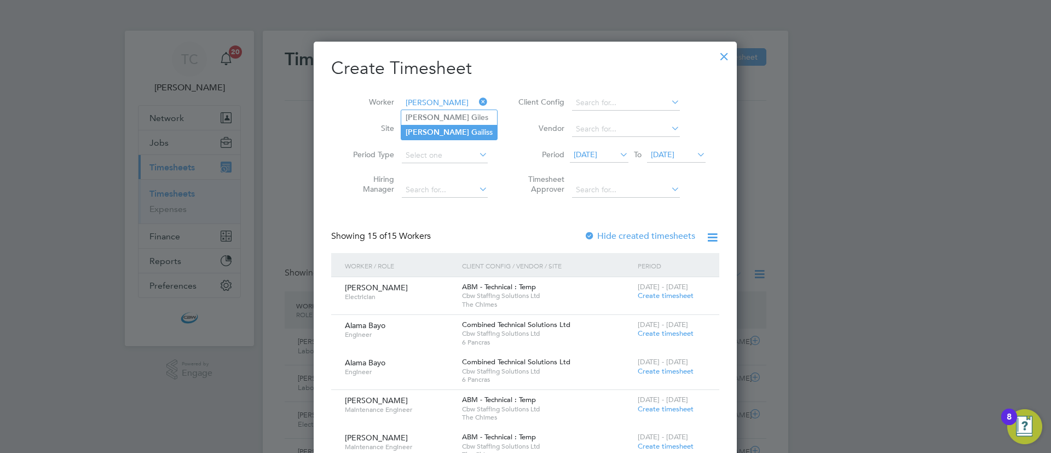  I want to click on div: Client Config / Vendor / Site, so click(547, 265).